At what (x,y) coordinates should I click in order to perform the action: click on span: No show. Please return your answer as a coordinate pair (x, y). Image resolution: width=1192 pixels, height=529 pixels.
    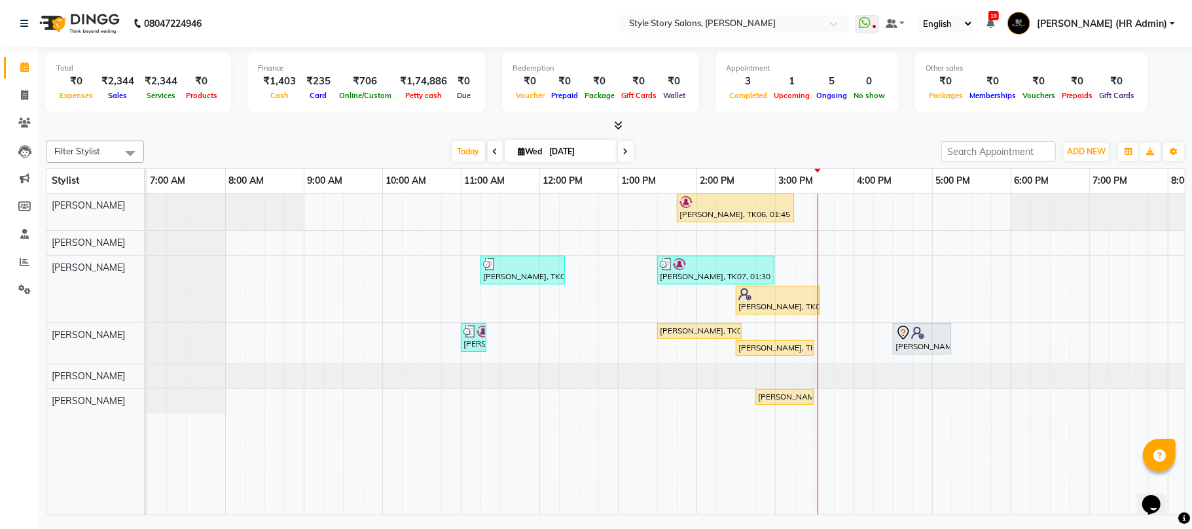
    Looking at the image, I should click on (869, 96).